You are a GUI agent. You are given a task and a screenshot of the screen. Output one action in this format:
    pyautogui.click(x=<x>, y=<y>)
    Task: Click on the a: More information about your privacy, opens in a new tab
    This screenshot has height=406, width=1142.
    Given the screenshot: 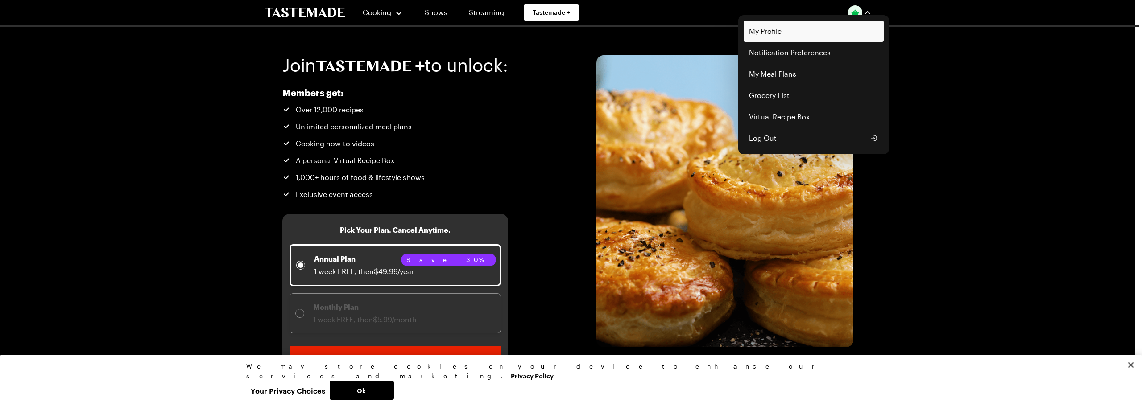 What is the action you would take?
    pyautogui.click(x=532, y=376)
    